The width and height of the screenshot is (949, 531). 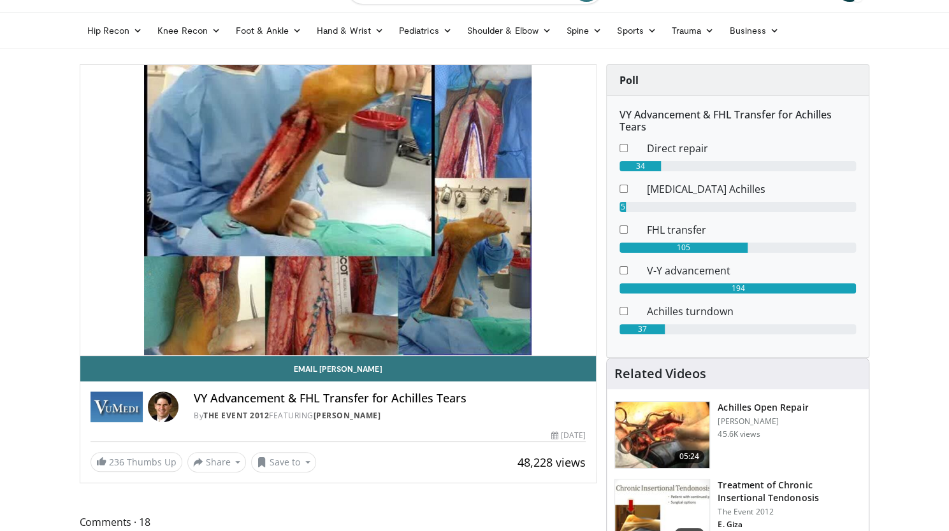 What do you see at coordinates (236, 415) in the screenshot?
I see `a: The Event 2012` at bounding box center [236, 415].